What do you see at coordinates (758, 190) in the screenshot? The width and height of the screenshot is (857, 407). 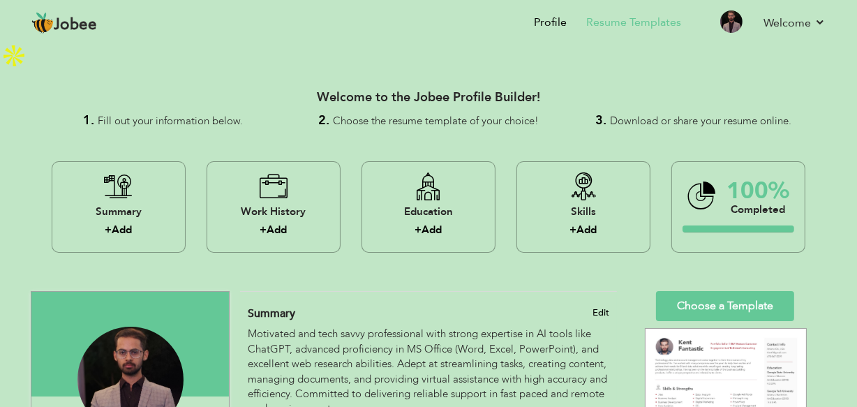 I see `div: 100%` at bounding box center [758, 190].